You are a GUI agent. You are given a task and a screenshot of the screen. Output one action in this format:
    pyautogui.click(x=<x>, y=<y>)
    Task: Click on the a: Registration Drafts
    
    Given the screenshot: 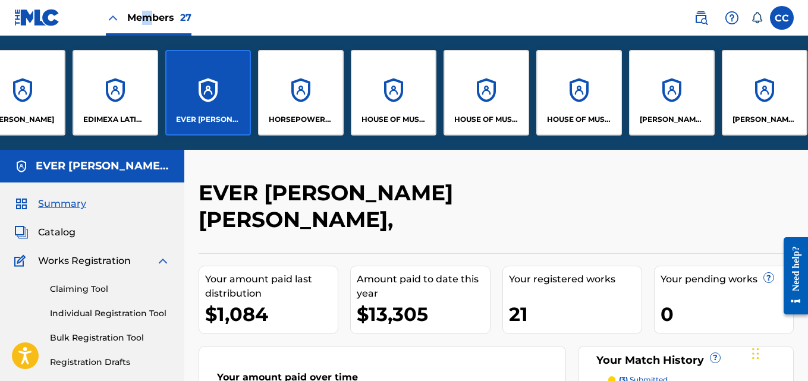 What is the action you would take?
    pyautogui.click(x=110, y=362)
    